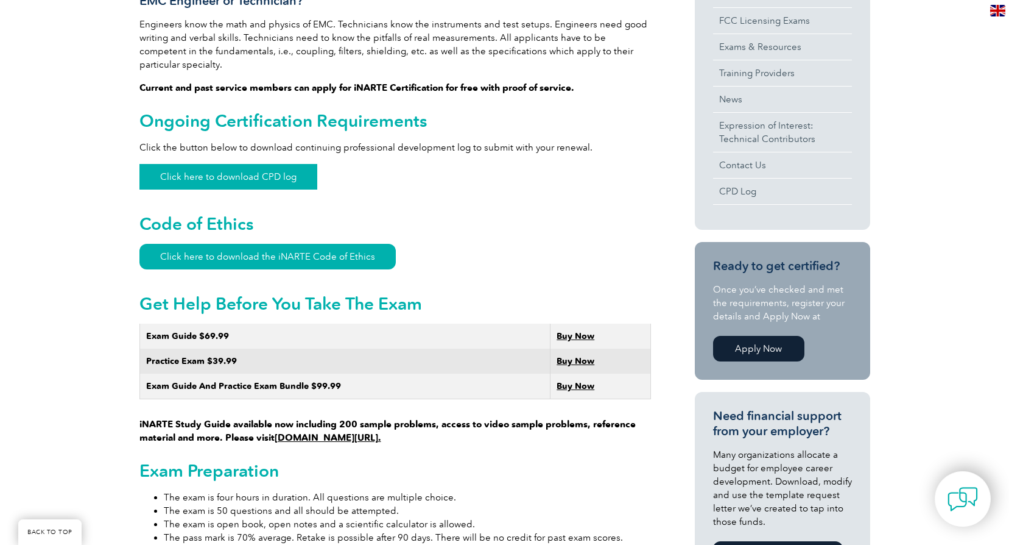  I want to click on h2: Get Help Before You Take The Exam, so click(395, 303).